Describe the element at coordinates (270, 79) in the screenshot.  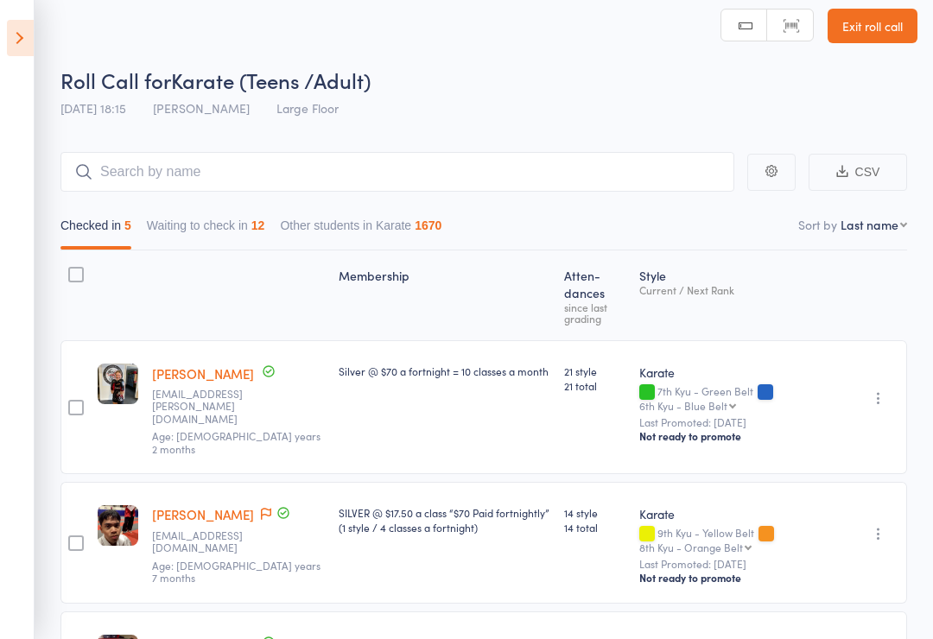
I see `span: Karate (Teens /Adult)` at that location.